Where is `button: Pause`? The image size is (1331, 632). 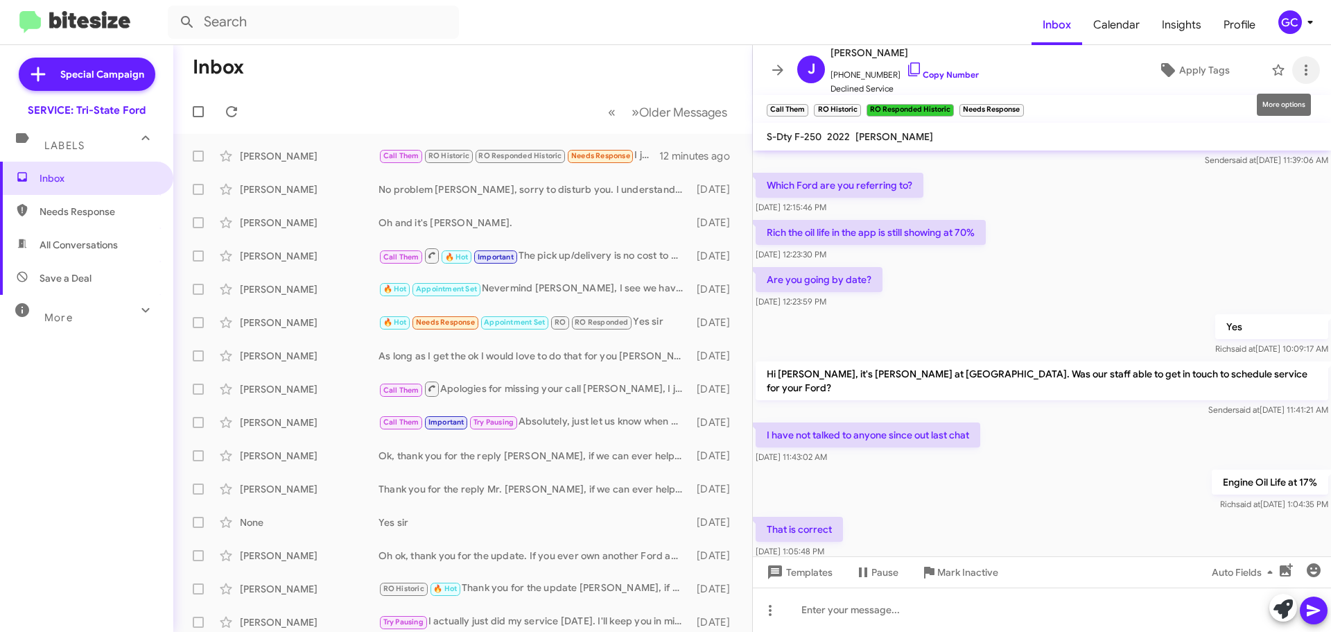
button: Pause is located at coordinates (876, 572).